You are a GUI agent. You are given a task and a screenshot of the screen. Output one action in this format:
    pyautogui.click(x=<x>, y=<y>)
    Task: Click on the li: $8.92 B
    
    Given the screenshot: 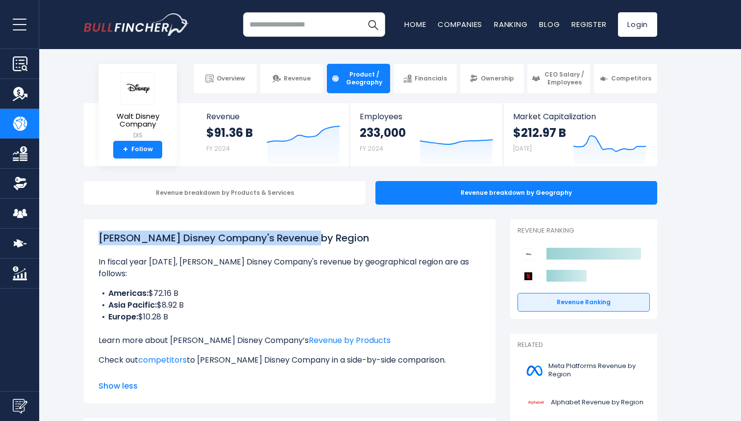 What is the action you would take?
    pyautogui.click(x=290, y=305)
    